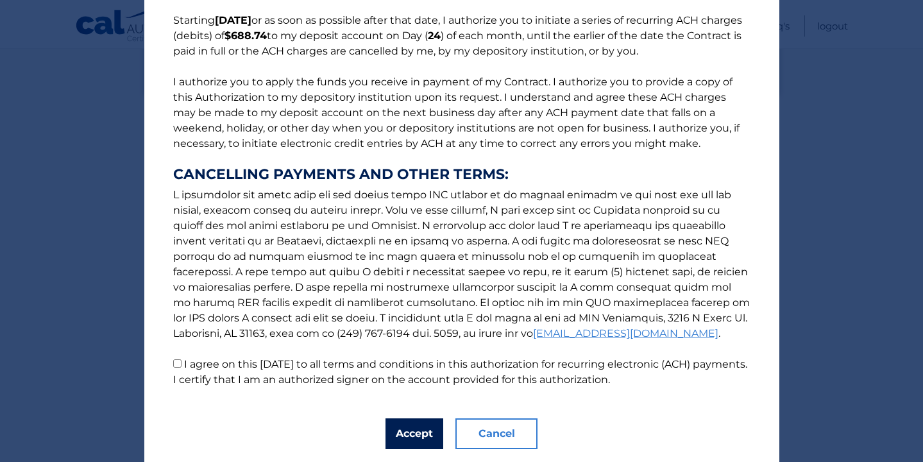 Image resolution: width=923 pixels, height=462 pixels. I want to click on button: Cancel, so click(497, 434).